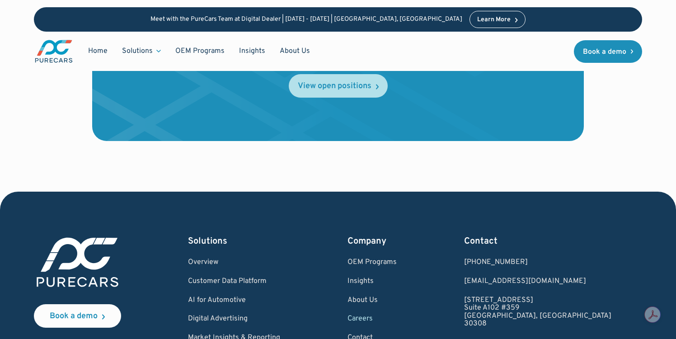 The width and height of the screenshot is (676, 339). I want to click on div: Company, so click(372, 241).